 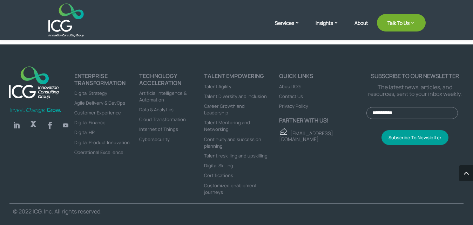 I want to click on span: Privacy Policy, so click(x=293, y=106).